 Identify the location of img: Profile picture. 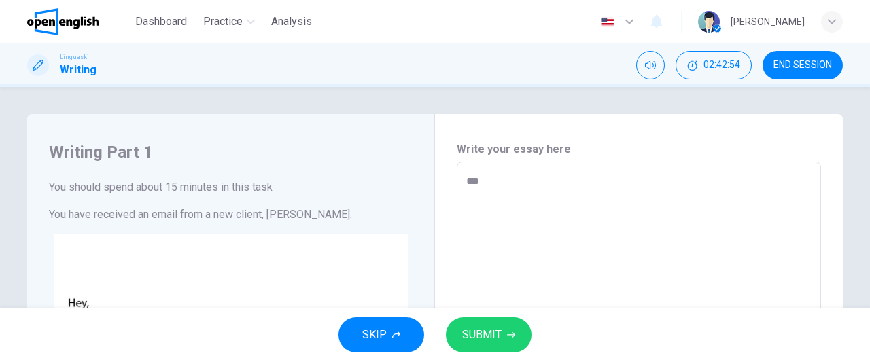
(709, 22).